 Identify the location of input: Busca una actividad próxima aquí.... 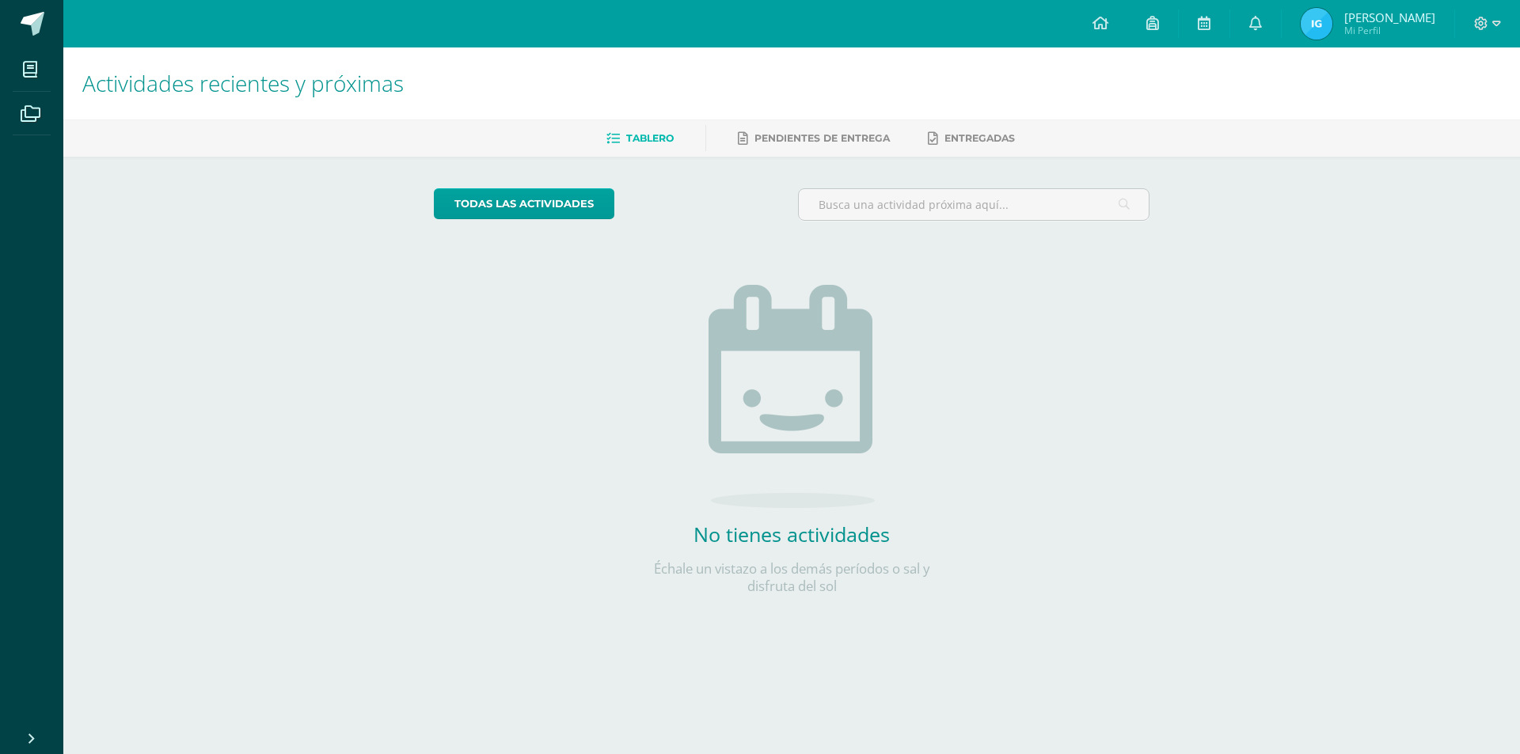
(974, 204).